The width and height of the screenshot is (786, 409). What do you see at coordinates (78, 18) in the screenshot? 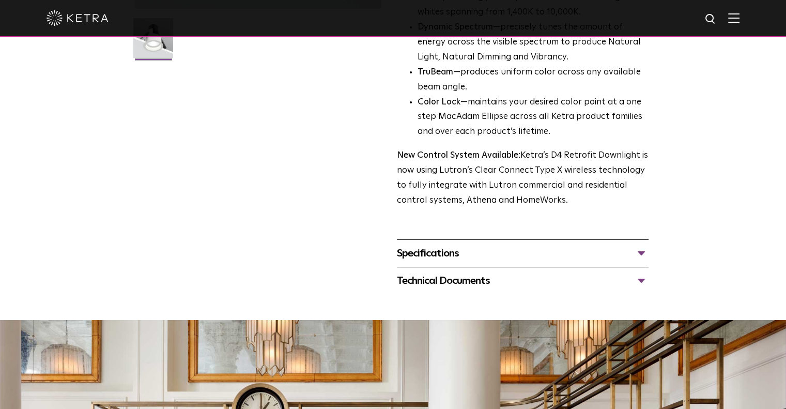
I see `img: ketra-logo-2019-white` at bounding box center [78, 18].